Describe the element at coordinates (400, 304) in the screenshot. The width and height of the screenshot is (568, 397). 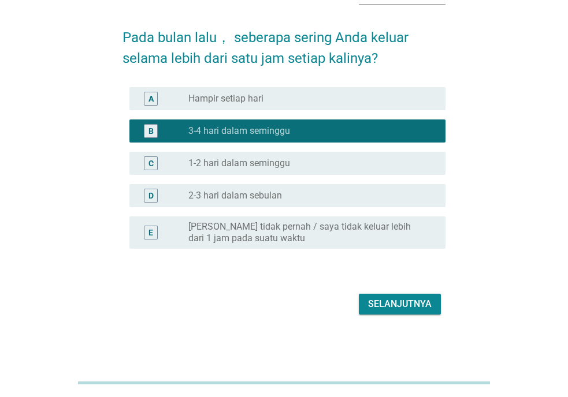
I see `div: Selanjutnya` at that location.